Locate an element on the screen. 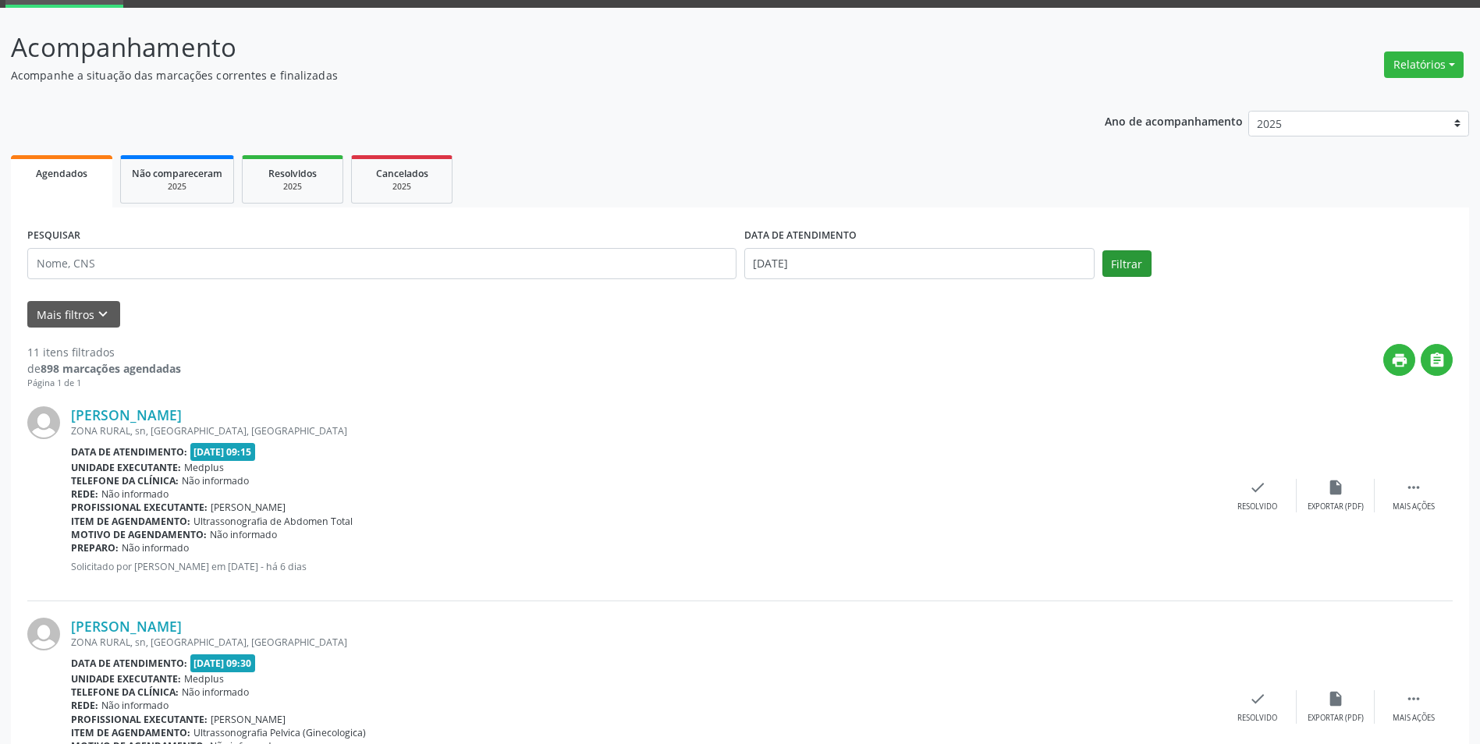  b: Motivo de agendamento: is located at coordinates (139, 534).